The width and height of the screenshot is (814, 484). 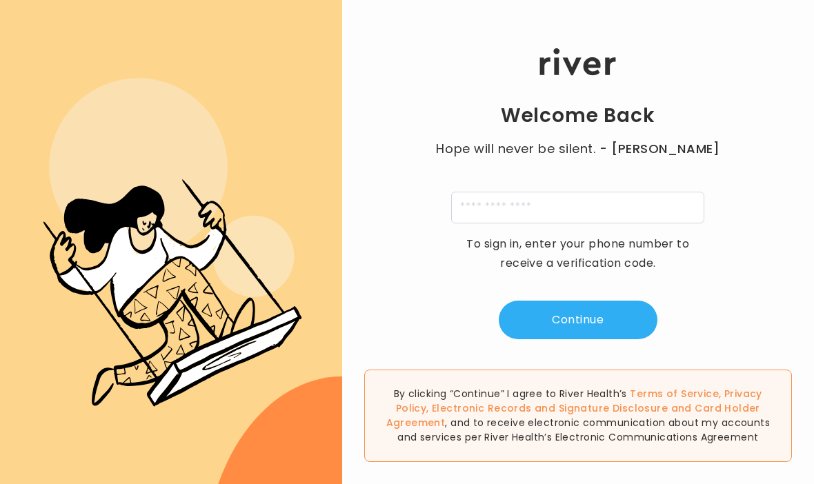 What do you see at coordinates (578, 149) in the screenshot?
I see `p: Hope will never be silent.` at bounding box center [578, 149].